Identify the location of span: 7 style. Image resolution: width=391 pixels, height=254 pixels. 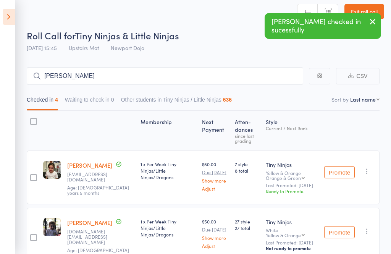
(247, 164).